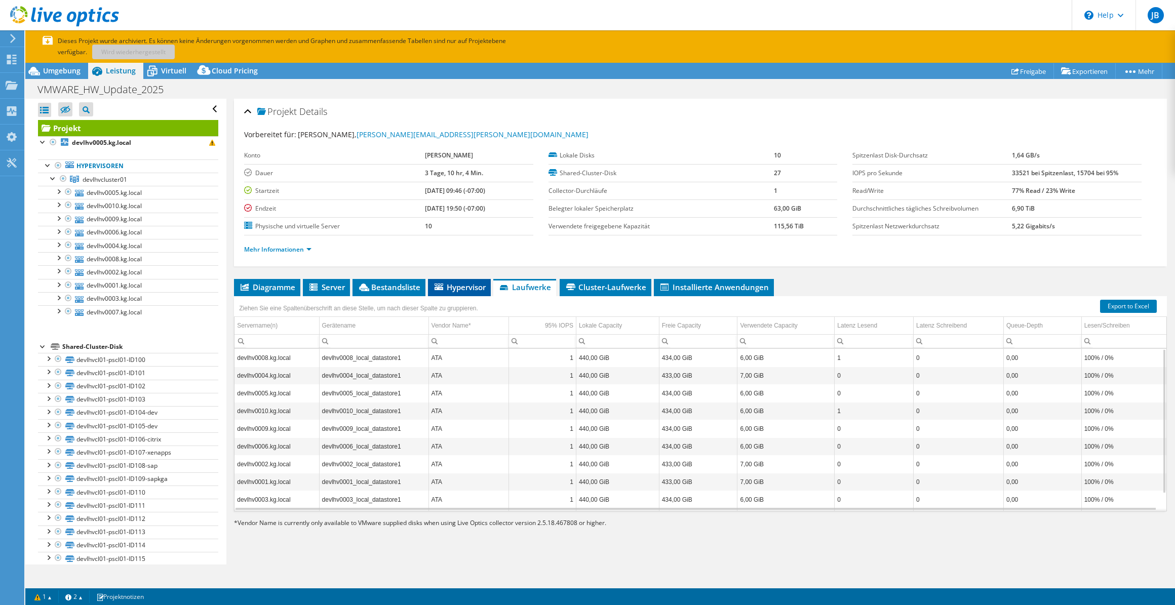 This screenshot has height=605, width=1175. I want to click on a: Projekt, so click(128, 128).